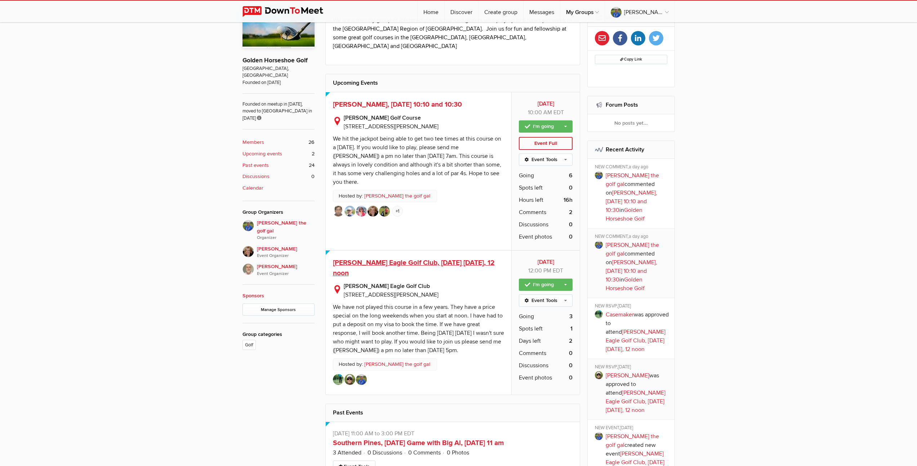 The image size is (917, 466). I want to click on a: 0 Photos, so click(458, 453).